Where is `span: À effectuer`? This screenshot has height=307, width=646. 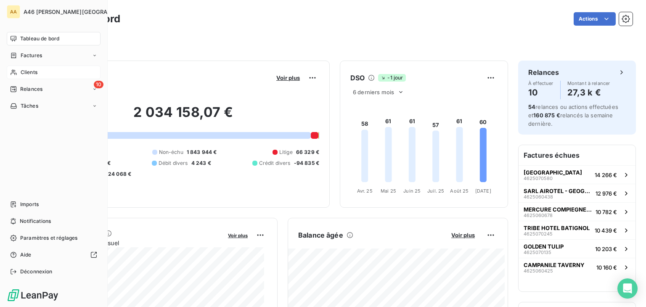
span: À effectuer is located at coordinates (541, 83).